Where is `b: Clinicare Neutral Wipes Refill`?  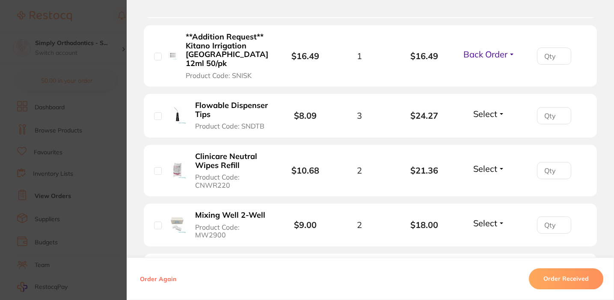
b: Clinicare Neutral Wipes Refill is located at coordinates (232, 161).